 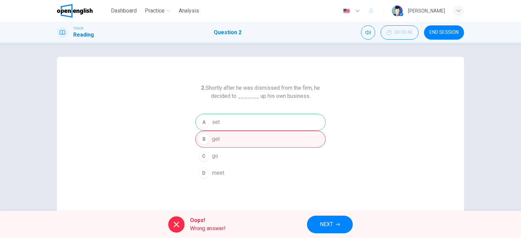 I want to click on span: TOEIC®, so click(x=78, y=28).